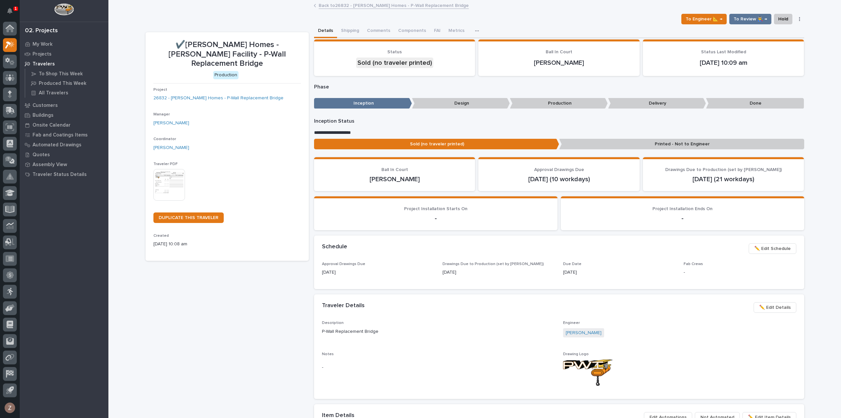 Image resolution: width=841 pixels, height=418 pixels. What do you see at coordinates (64, 125) in the screenshot?
I see `a: Onsite Calendar` at bounding box center [64, 125].